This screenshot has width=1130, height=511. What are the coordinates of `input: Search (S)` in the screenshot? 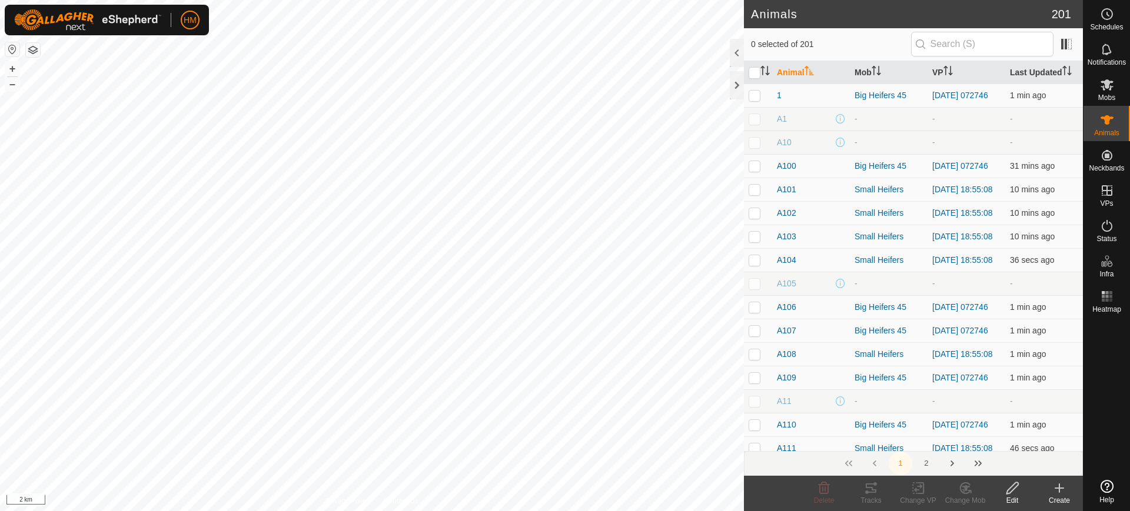 It's located at (982, 44).